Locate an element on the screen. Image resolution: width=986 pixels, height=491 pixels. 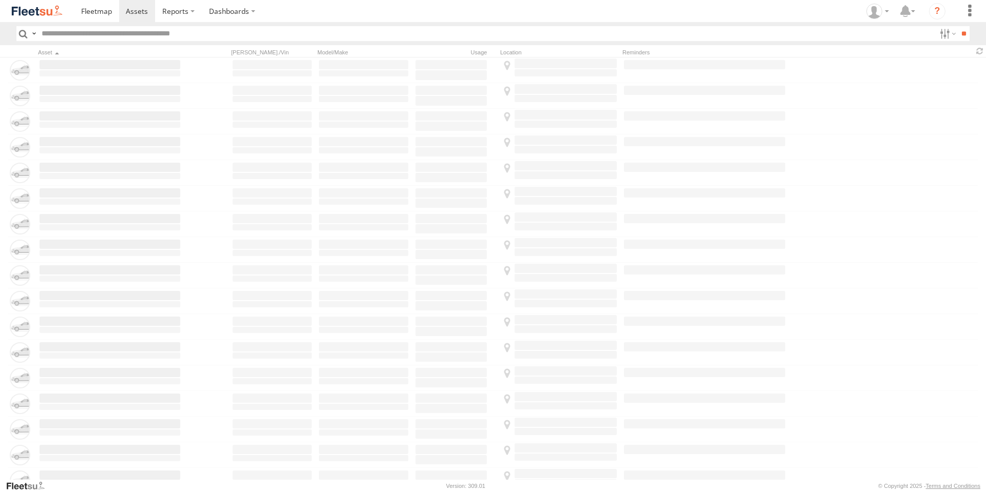
div: Version: 309.01 is located at coordinates (466, 486).